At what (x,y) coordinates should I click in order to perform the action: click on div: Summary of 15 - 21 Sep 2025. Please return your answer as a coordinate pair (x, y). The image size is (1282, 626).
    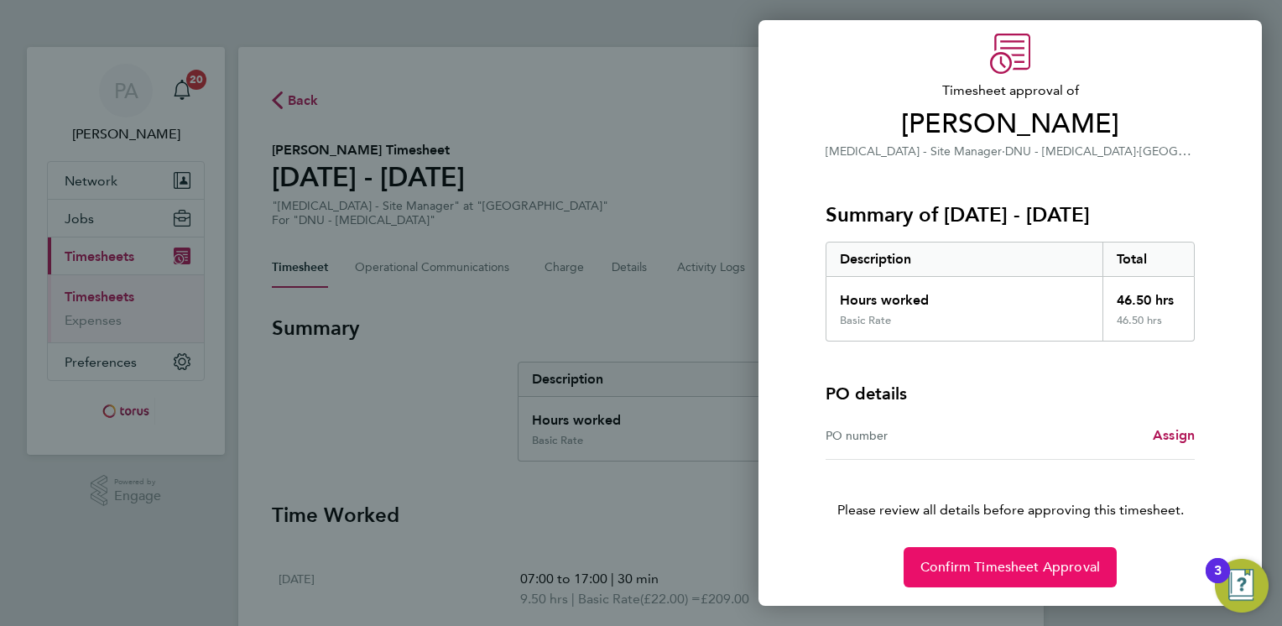
    Looking at the image, I should click on (1010, 291).